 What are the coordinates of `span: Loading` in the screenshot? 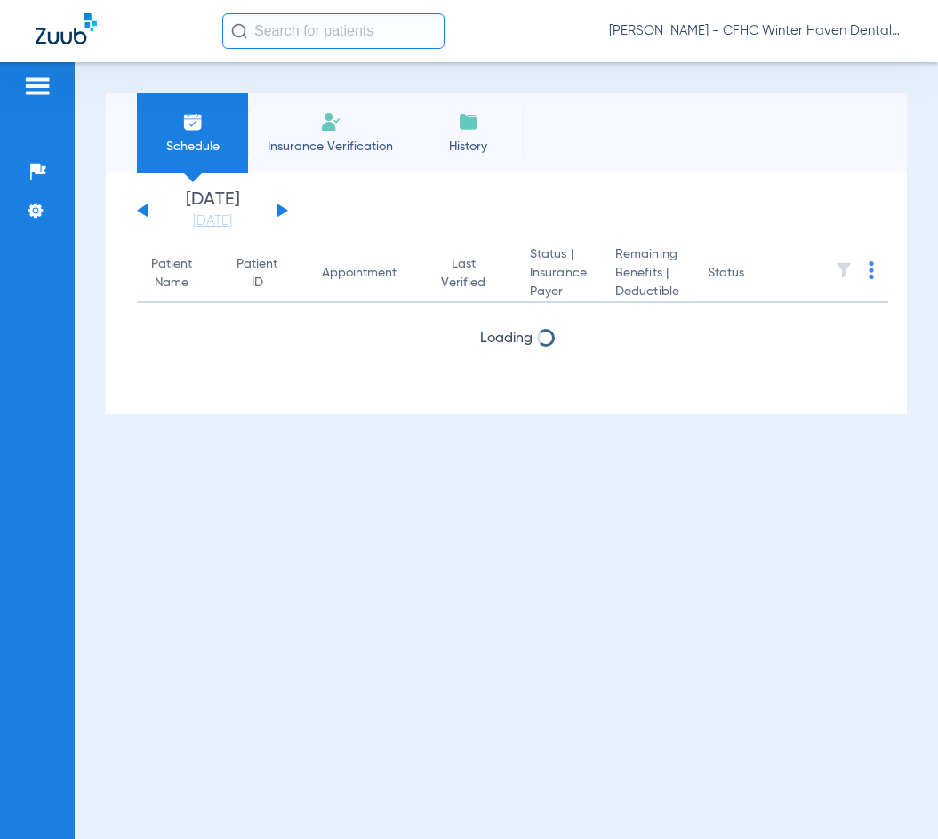 It's located at (506, 339).